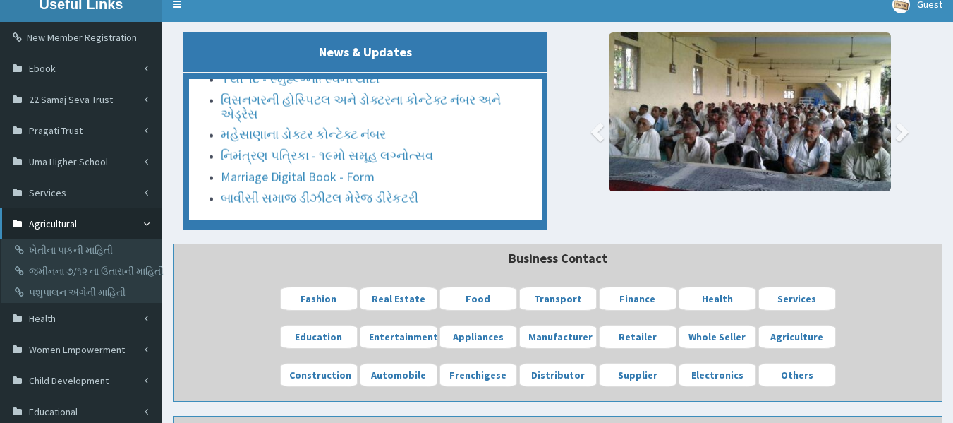 This screenshot has width=953, height=423. What do you see at coordinates (42, 68) in the screenshot?
I see `span: Ebook` at bounding box center [42, 68].